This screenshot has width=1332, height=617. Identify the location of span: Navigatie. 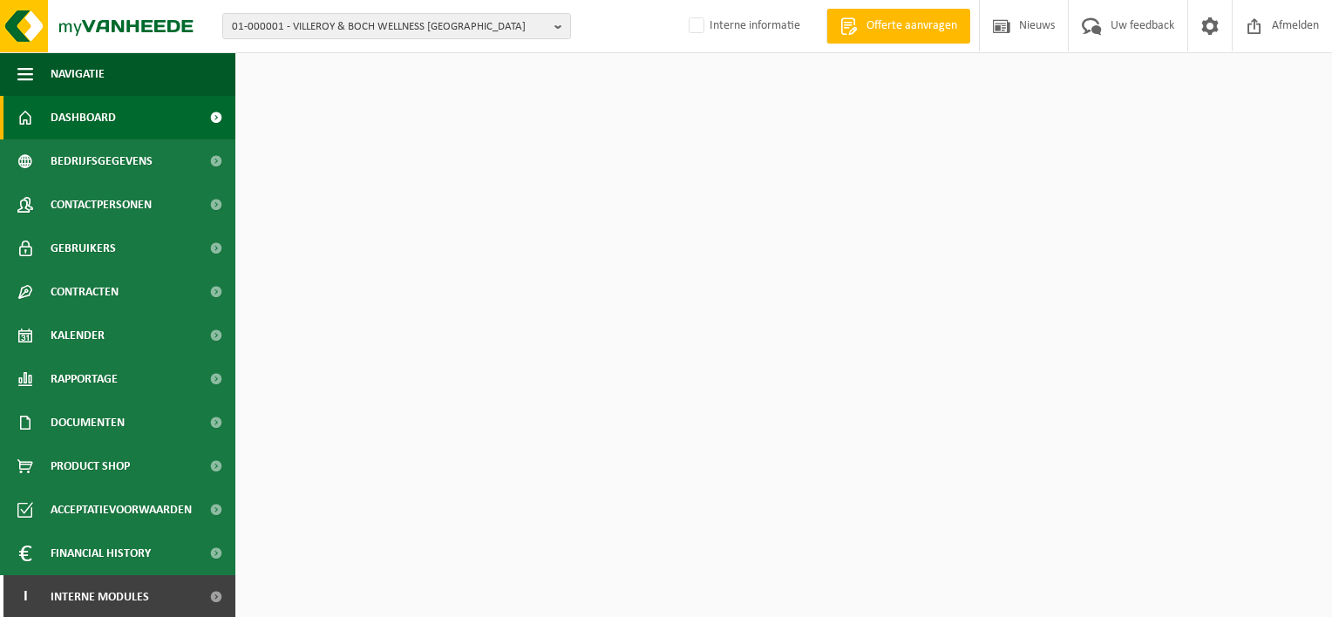
(78, 74).